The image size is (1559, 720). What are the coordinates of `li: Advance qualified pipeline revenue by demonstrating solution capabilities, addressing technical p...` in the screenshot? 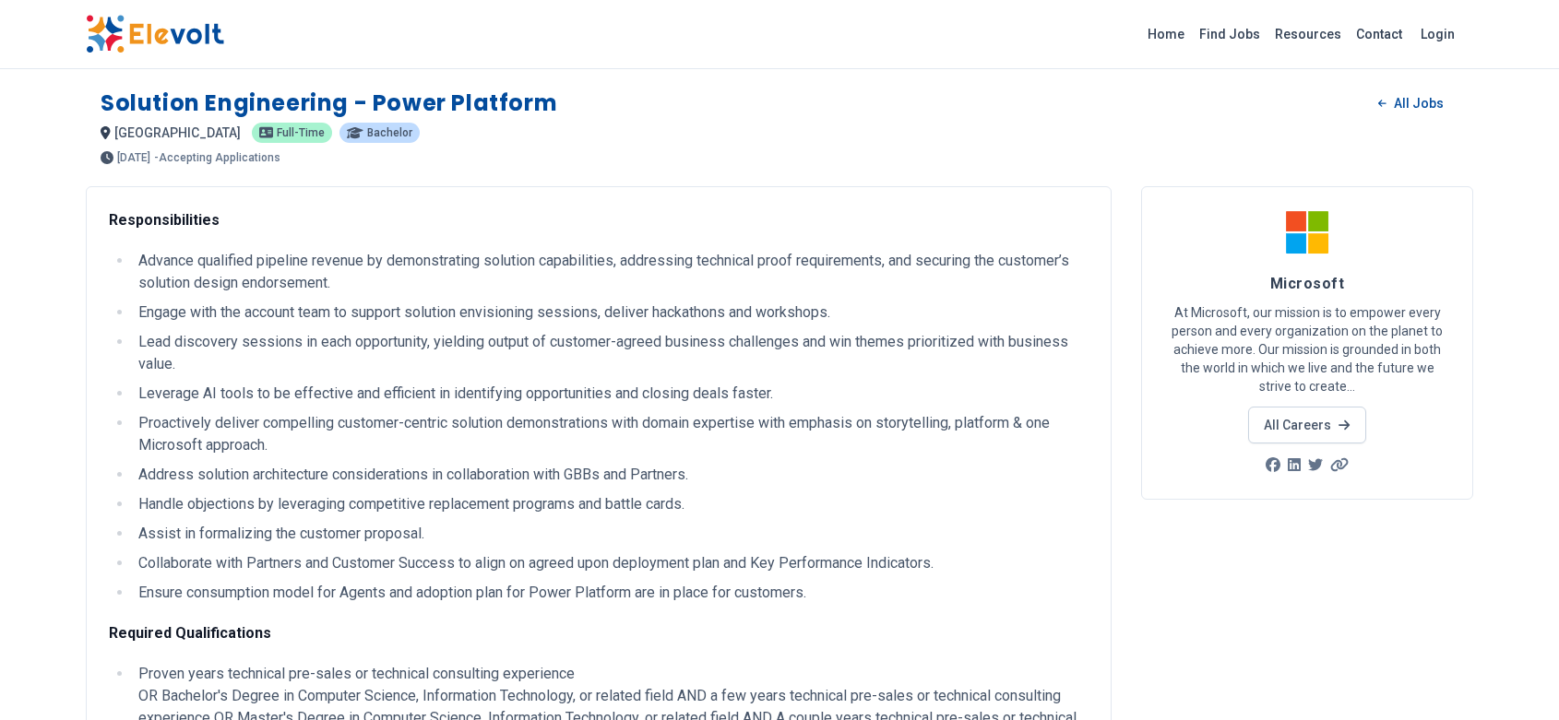 It's located at (611, 272).